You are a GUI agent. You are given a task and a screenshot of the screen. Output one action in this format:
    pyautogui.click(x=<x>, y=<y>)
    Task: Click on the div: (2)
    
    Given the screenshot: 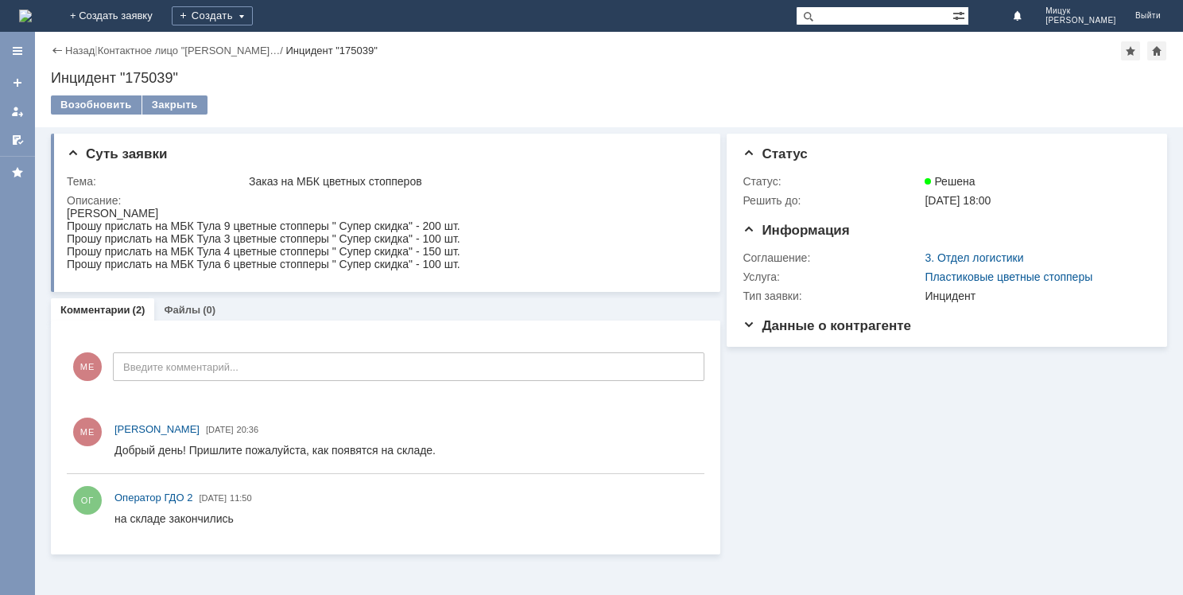 What is the action you would take?
    pyautogui.click(x=139, y=309)
    